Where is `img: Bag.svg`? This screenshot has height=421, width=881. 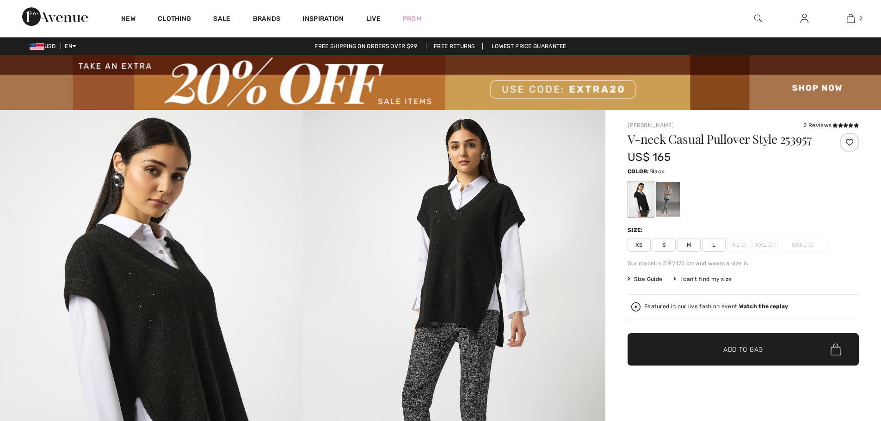 img: Bag.svg is located at coordinates (836, 350).